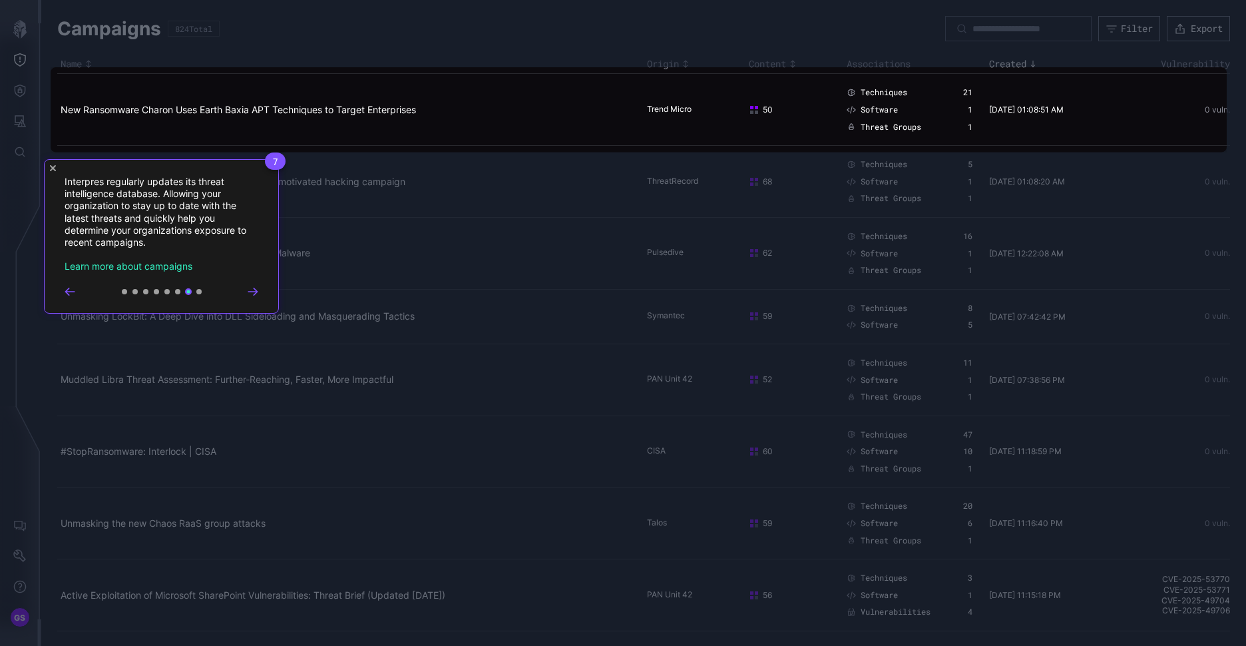  Describe the element at coordinates (124, 292) in the screenshot. I see `button: Go to step 1` at that location.